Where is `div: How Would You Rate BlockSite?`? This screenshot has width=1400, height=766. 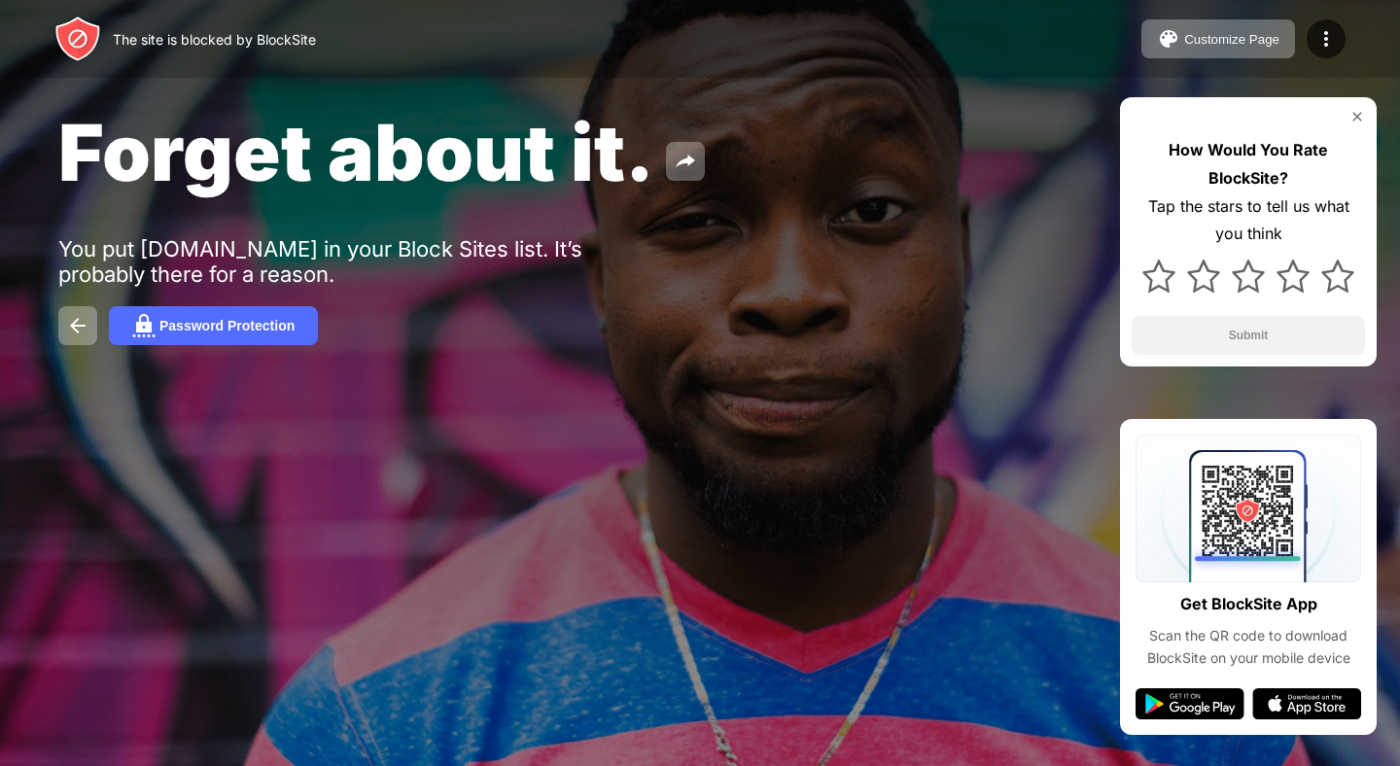 div: How Would You Rate BlockSite? is located at coordinates (1248, 164).